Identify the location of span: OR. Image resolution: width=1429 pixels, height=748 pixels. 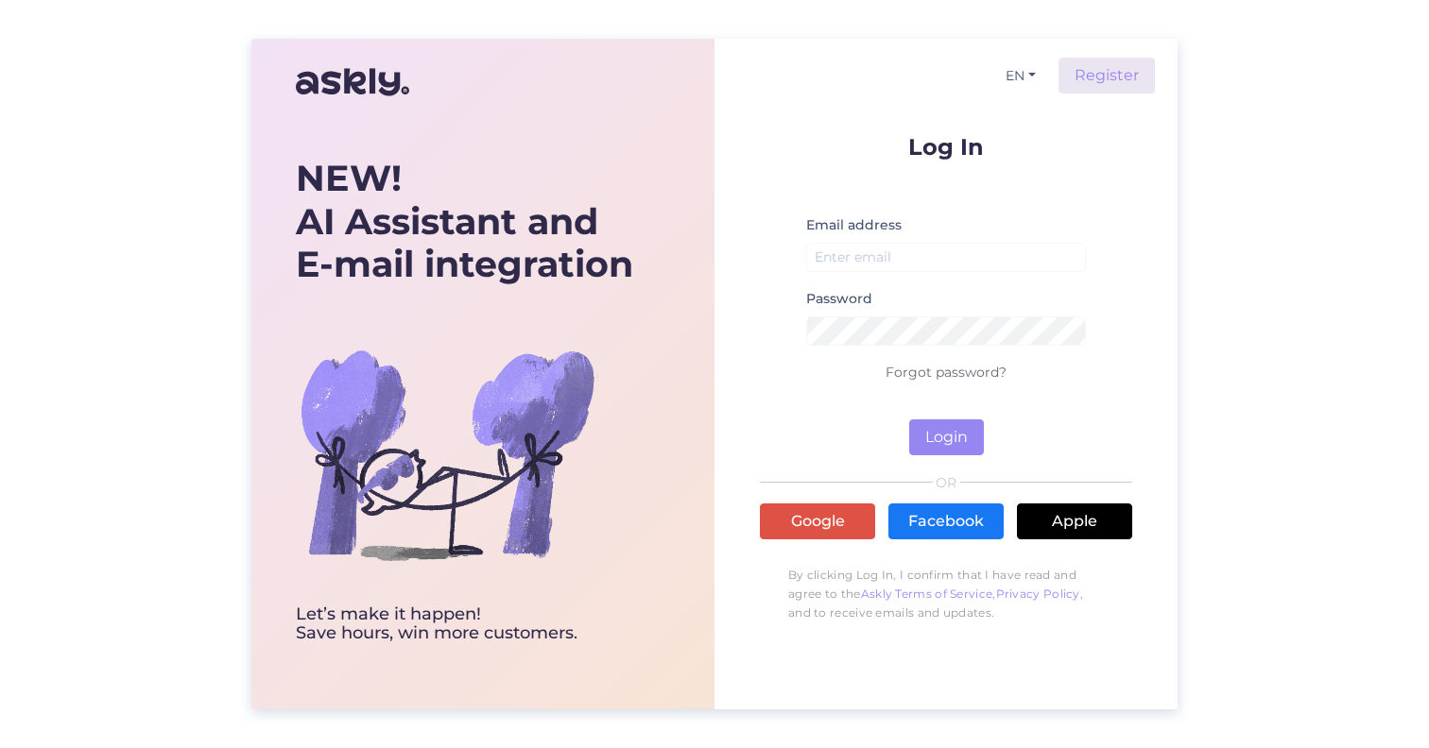
(946, 483).